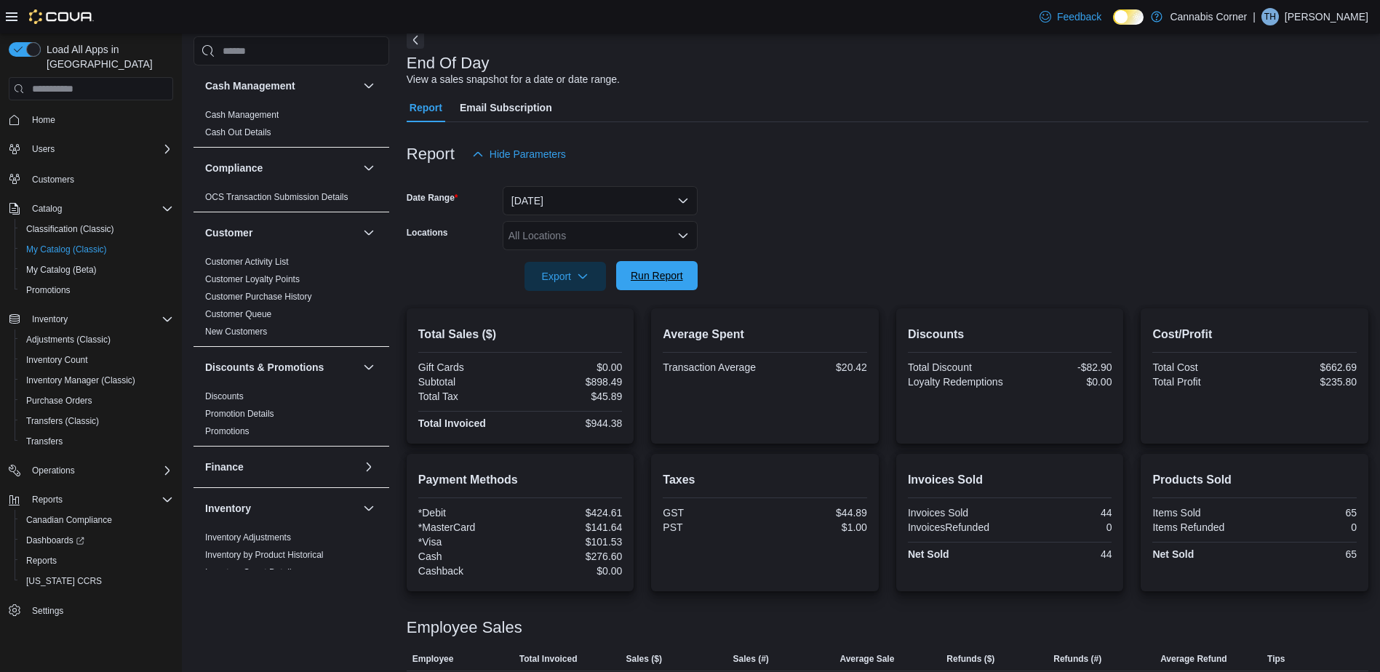 Image resolution: width=1380 pixels, height=672 pixels. What do you see at coordinates (1172, 554) in the screenshot?
I see `strong: Net Sold` at bounding box center [1172, 554].